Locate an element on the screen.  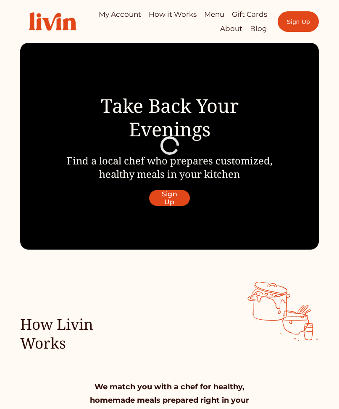
a: My Account is located at coordinates (120, 14).